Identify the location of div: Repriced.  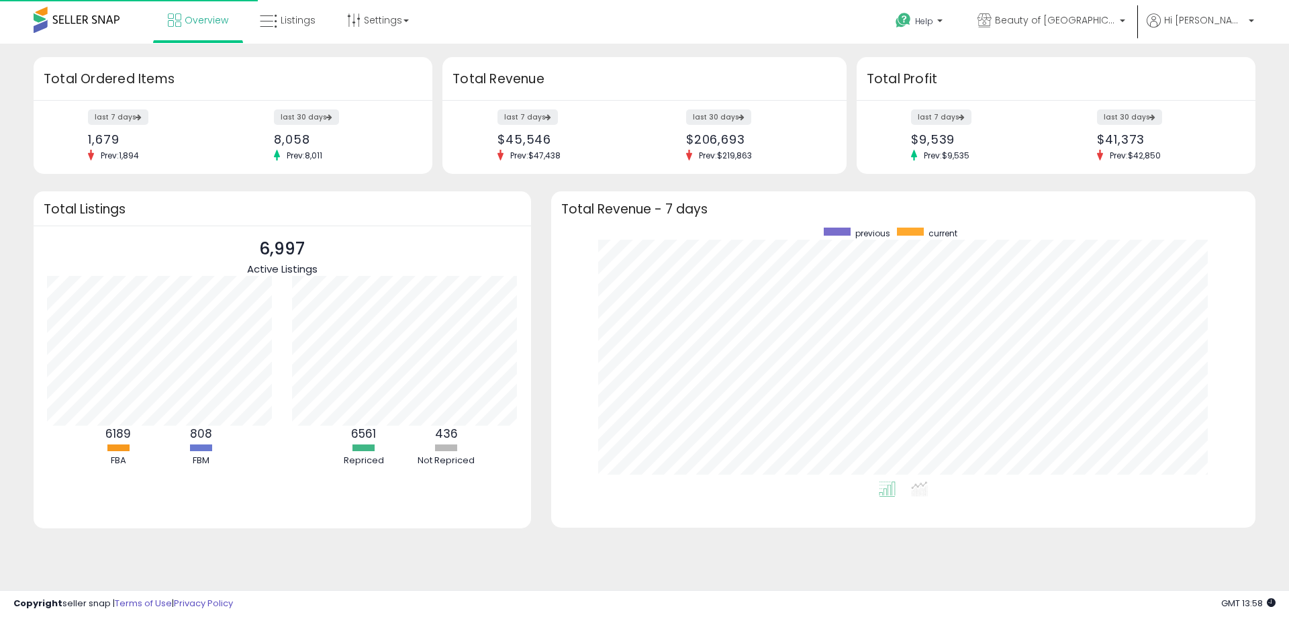
(364, 461).